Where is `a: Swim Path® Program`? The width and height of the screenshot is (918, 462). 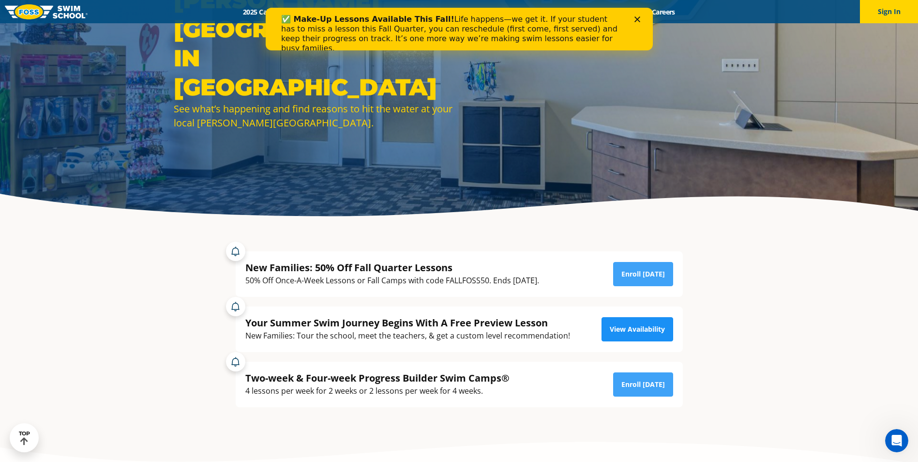
a: Swim Path® Program is located at coordinates (378, 12).